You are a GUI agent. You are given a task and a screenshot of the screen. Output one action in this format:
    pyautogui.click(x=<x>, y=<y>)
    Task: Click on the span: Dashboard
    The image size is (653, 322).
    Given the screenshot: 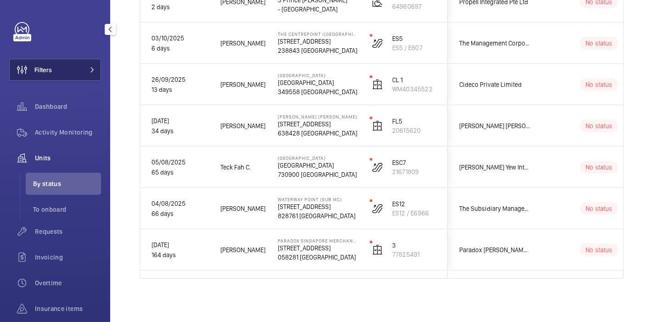 What is the action you would take?
    pyautogui.click(x=68, y=107)
    